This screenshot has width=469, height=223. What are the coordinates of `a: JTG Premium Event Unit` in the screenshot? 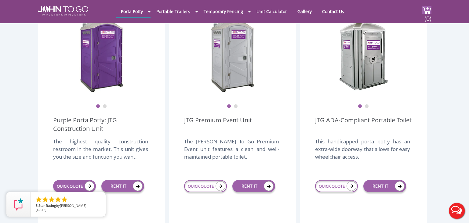 It's located at (218, 125).